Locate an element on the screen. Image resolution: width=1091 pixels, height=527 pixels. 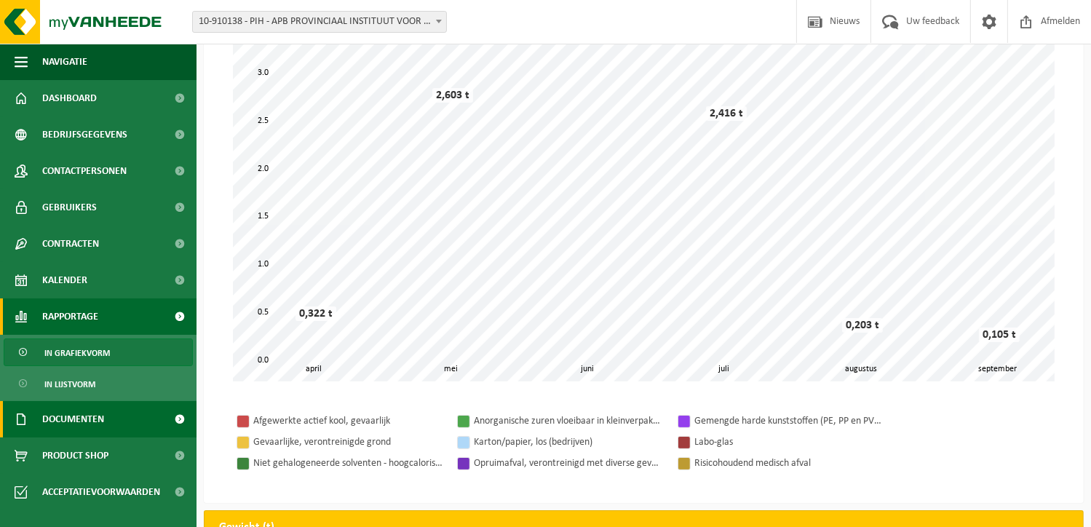
div: Gevaarlijke, verontreinigde grond is located at coordinates (348, 442).